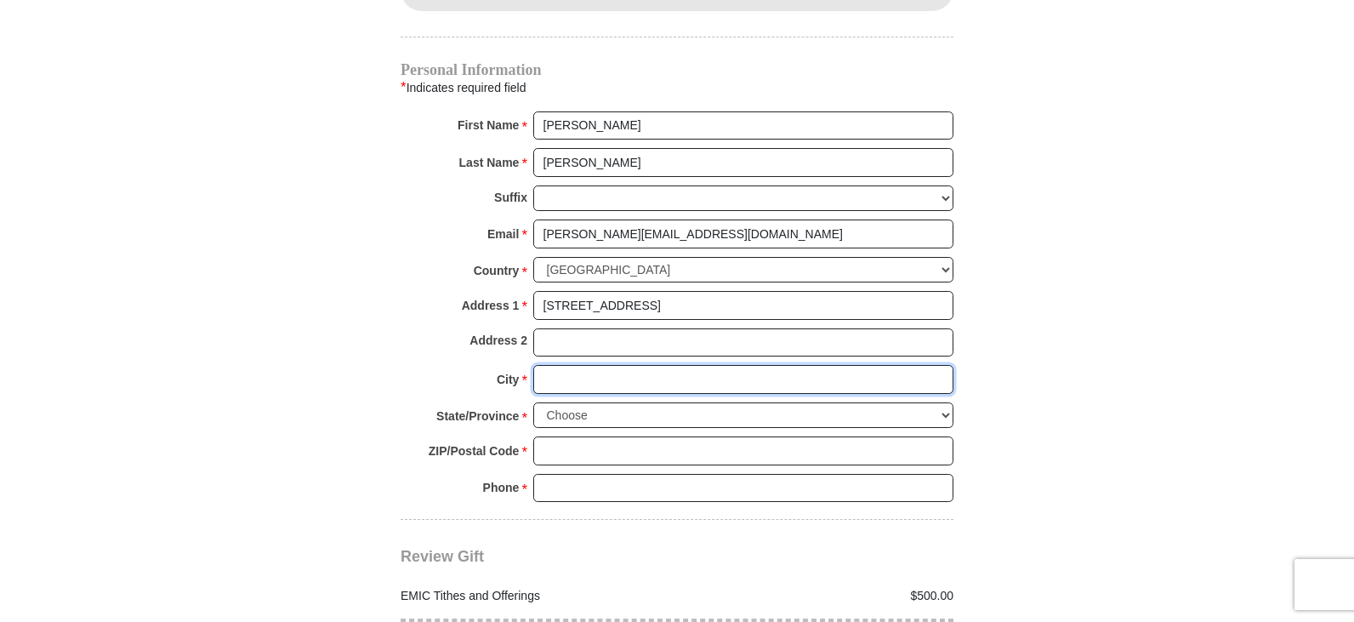 Image resolution: width=1354 pixels, height=622 pixels. I want to click on strong: Suffix, so click(510, 197).